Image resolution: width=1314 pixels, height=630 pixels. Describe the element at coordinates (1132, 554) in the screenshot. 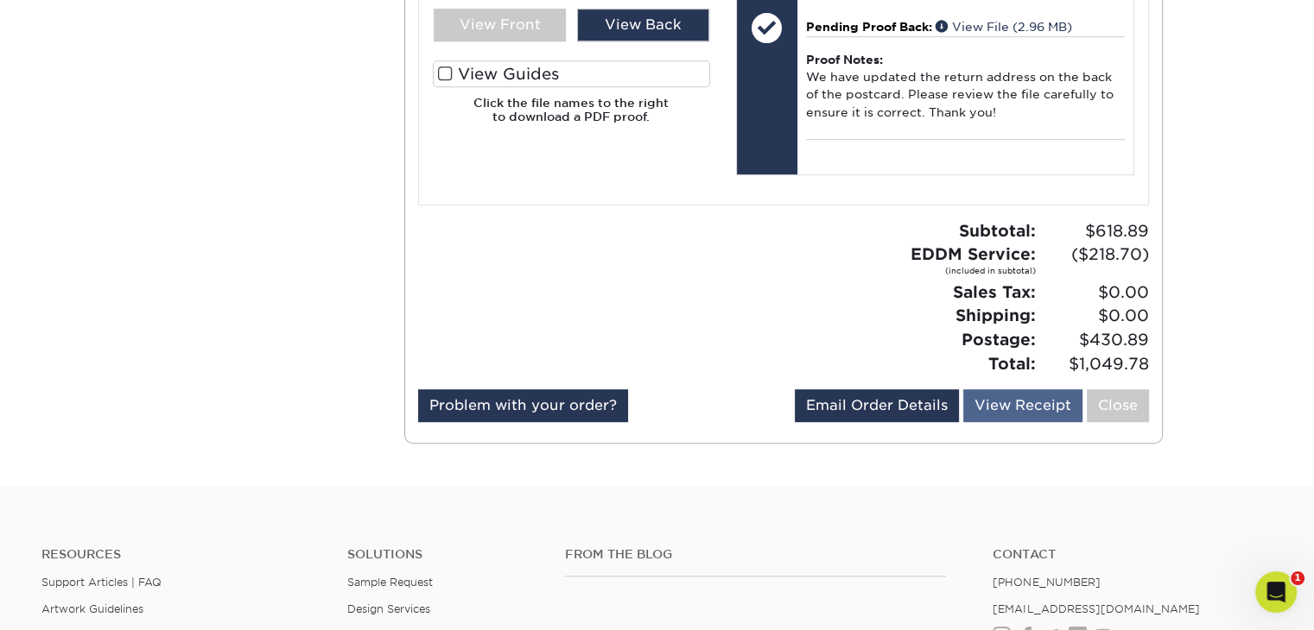

I see `a: Contact` at that location.